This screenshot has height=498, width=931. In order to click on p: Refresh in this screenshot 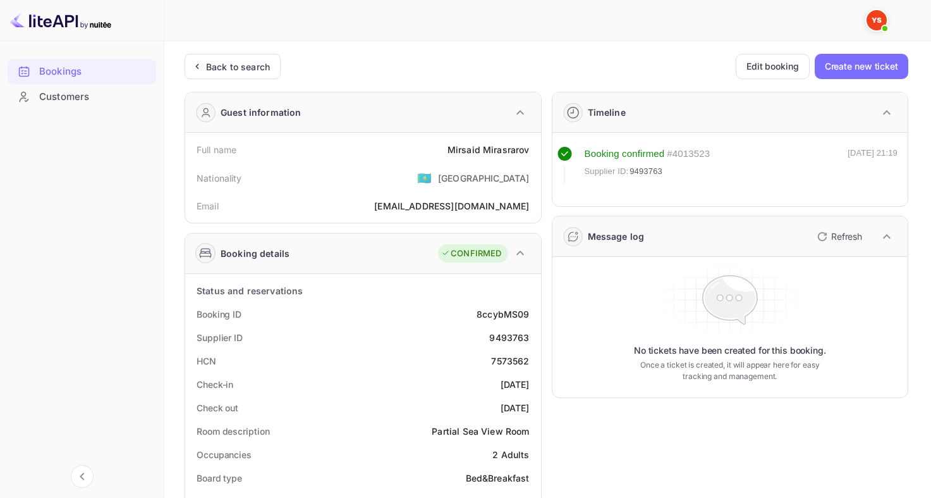, I will do `click(846, 236)`.